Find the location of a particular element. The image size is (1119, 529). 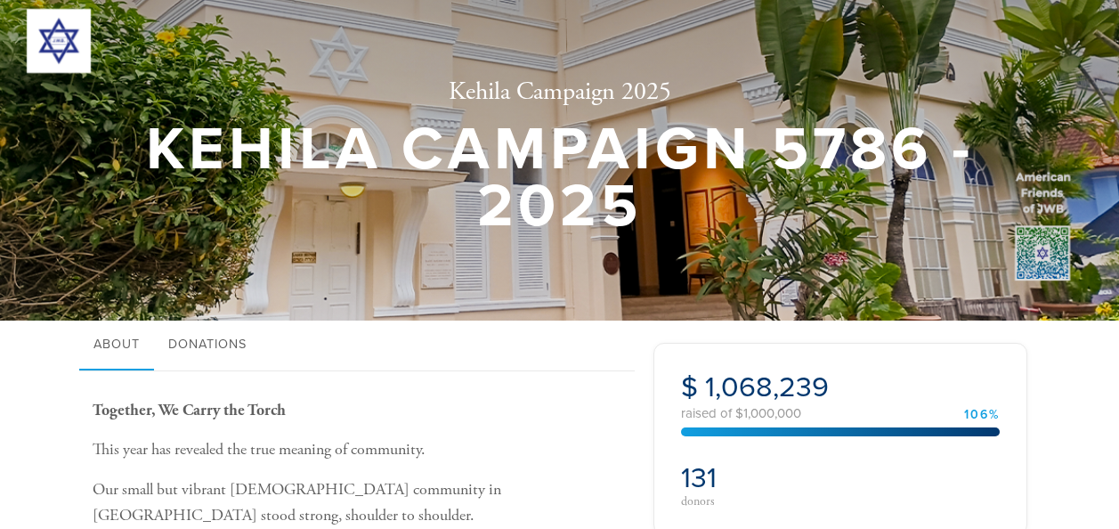

a: About is located at coordinates (117, 345).